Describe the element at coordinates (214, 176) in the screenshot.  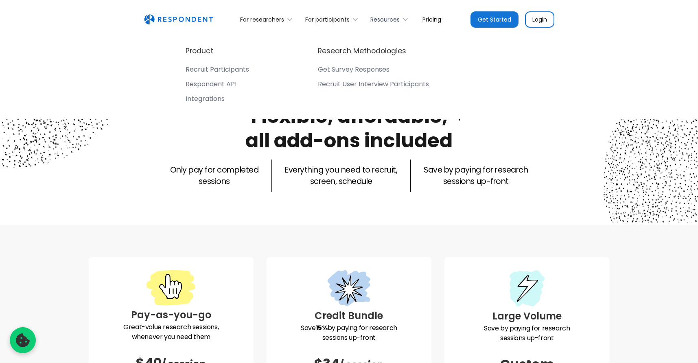
I see `p: Only pay for completed sessions` at that location.